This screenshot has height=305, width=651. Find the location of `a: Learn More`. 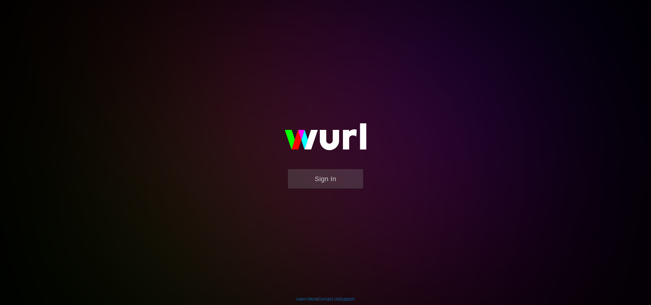

a: Learn More is located at coordinates (307, 299).